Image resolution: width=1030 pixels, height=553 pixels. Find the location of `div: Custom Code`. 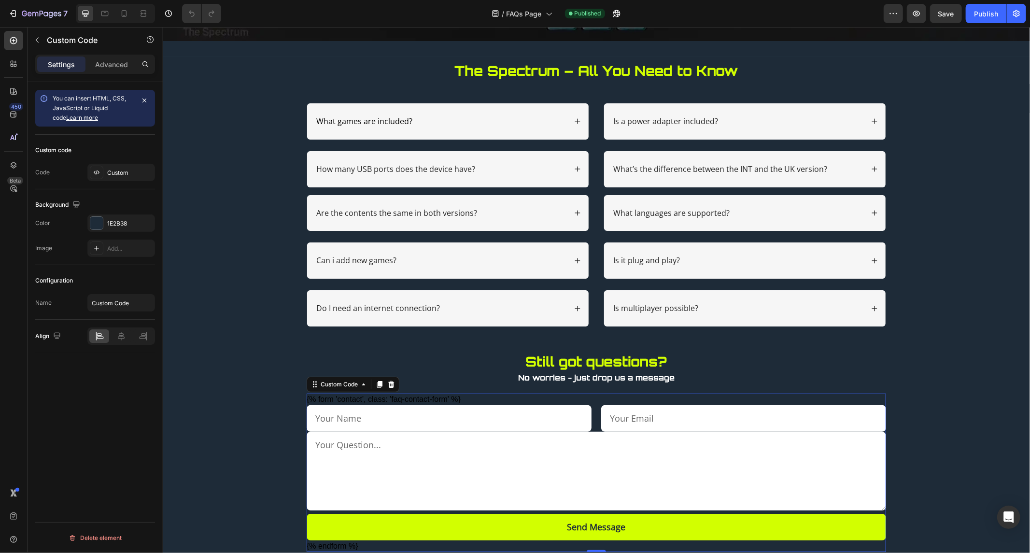

div: Custom Code is located at coordinates (176, 357).